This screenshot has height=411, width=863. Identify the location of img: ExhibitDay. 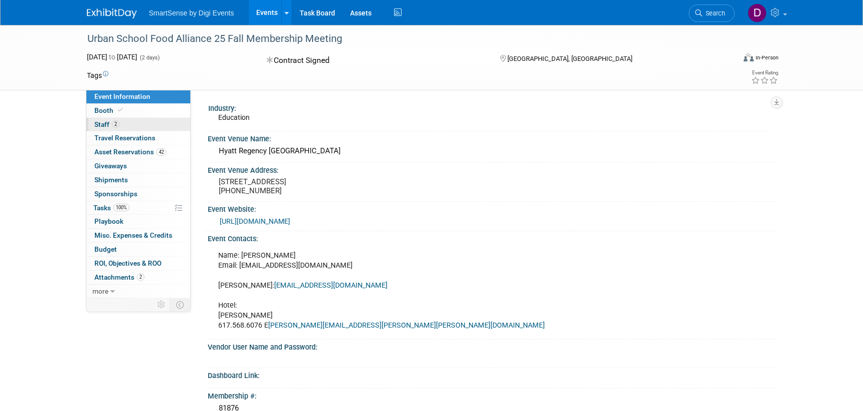
(112, 13).